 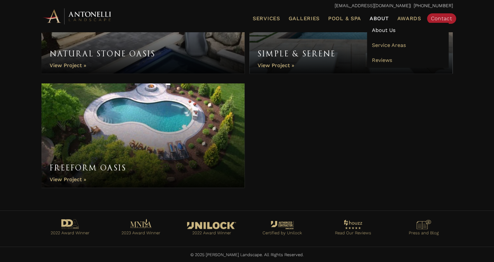 What do you see at coordinates (408, 45) in the screenshot?
I see `a: Service Areas` at bounding box center [408, 45].